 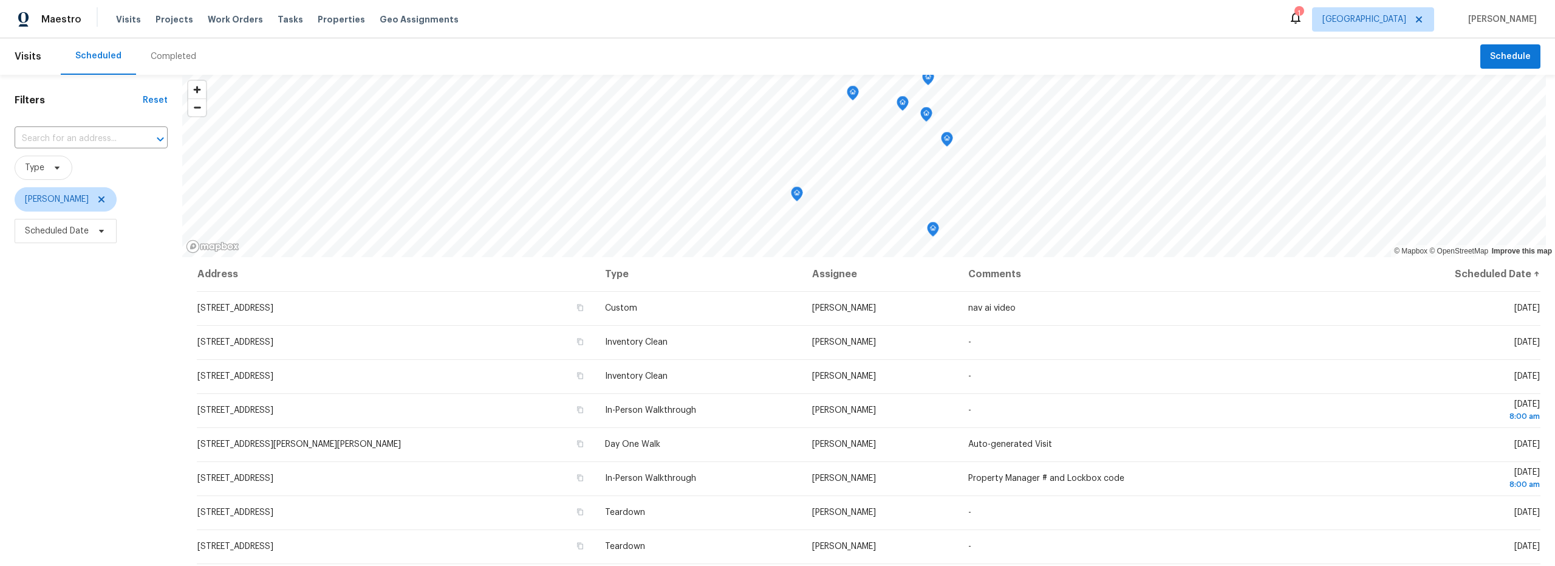 I want to click on input: Search for an address..., so click(x=74, y=138).